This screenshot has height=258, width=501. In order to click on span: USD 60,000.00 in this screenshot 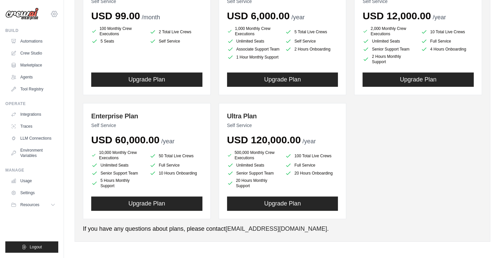, I will do `click(125, 140)`.